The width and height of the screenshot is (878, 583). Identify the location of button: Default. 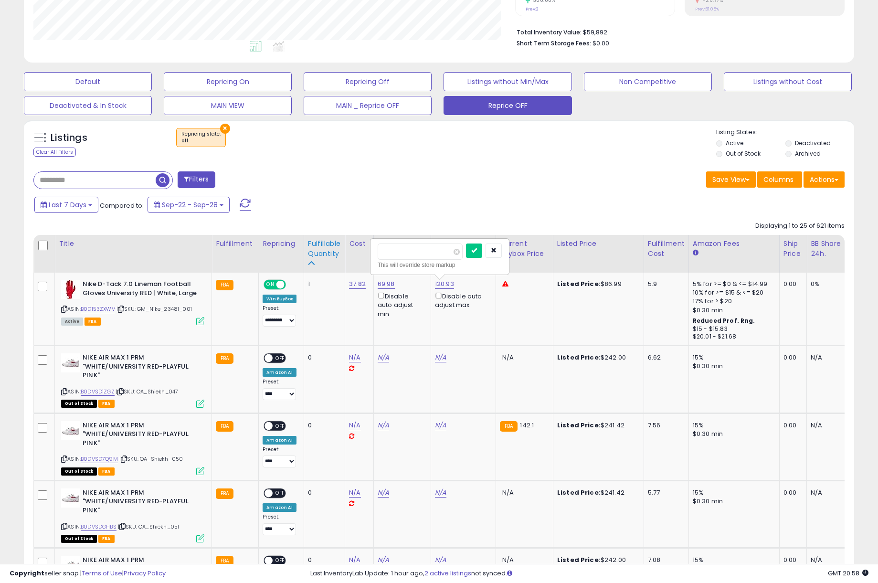
(88, 82).